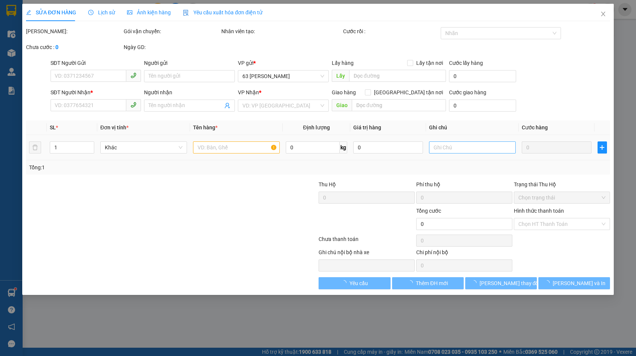  What do you see at coordinates (283, 76) in the screenshot?
I see `span: 63 Trần Quang Tặng` at bounding box center [283, 76].